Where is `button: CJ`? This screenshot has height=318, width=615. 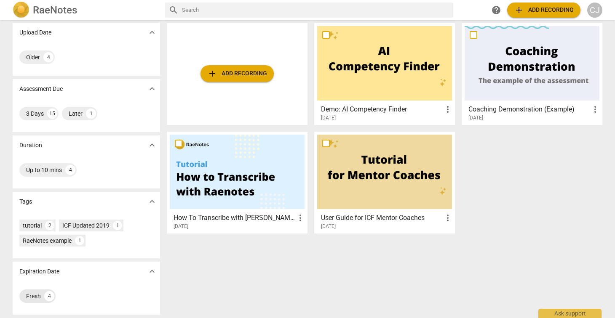
button: CJ is located at coordinates (595, 10).